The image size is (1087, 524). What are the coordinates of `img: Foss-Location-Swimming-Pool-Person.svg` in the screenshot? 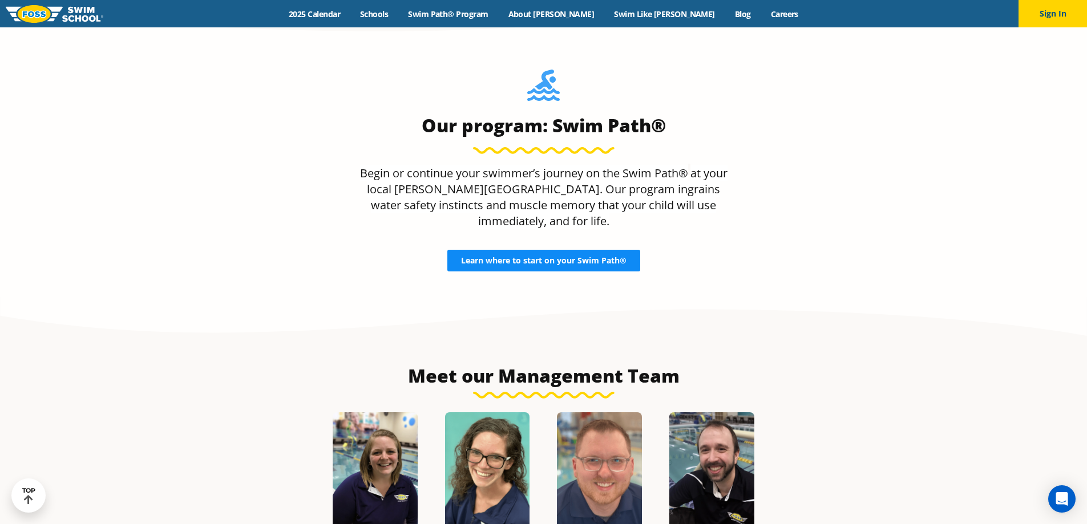 It's located at (543, 89).